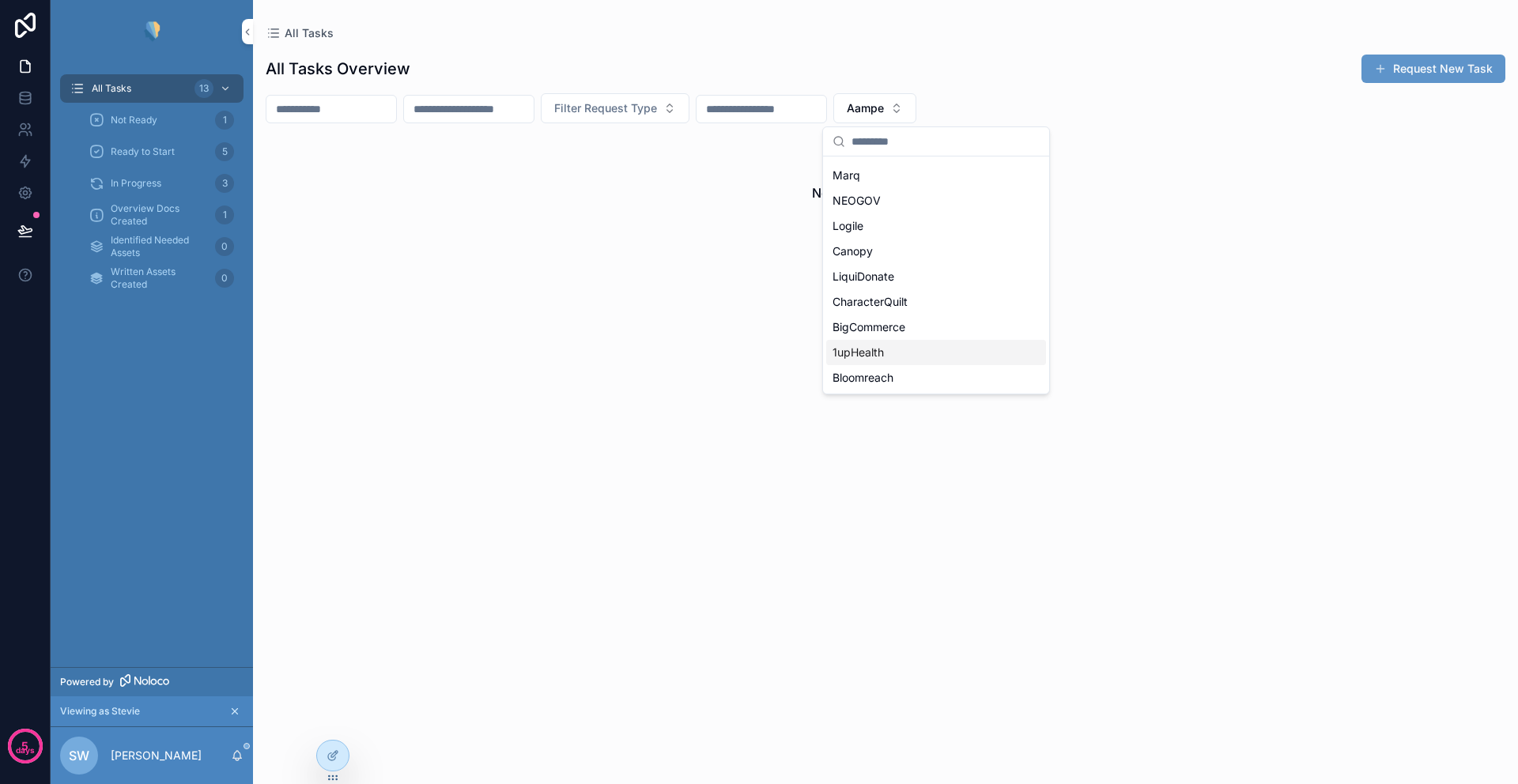  What do you see at coordinates (224, 152) in the screenshot?
I see `div: 5` at bounding box center [224, 152].